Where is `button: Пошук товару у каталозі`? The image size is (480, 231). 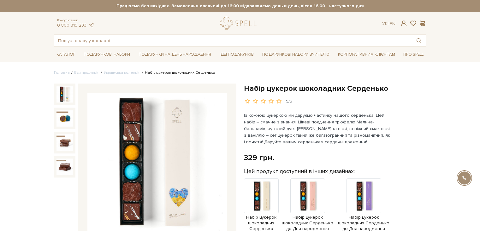 button: Пошук товару у каталозі is located at coordinates (419, 40).